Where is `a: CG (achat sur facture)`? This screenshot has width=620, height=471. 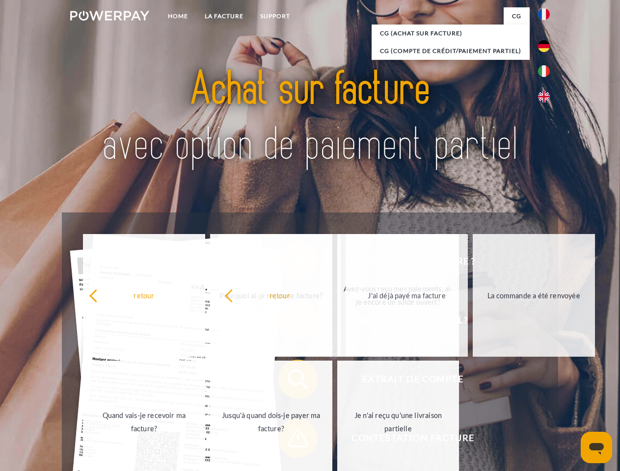 a: CG (achat sur facture) is located at coordinates (451, 33).